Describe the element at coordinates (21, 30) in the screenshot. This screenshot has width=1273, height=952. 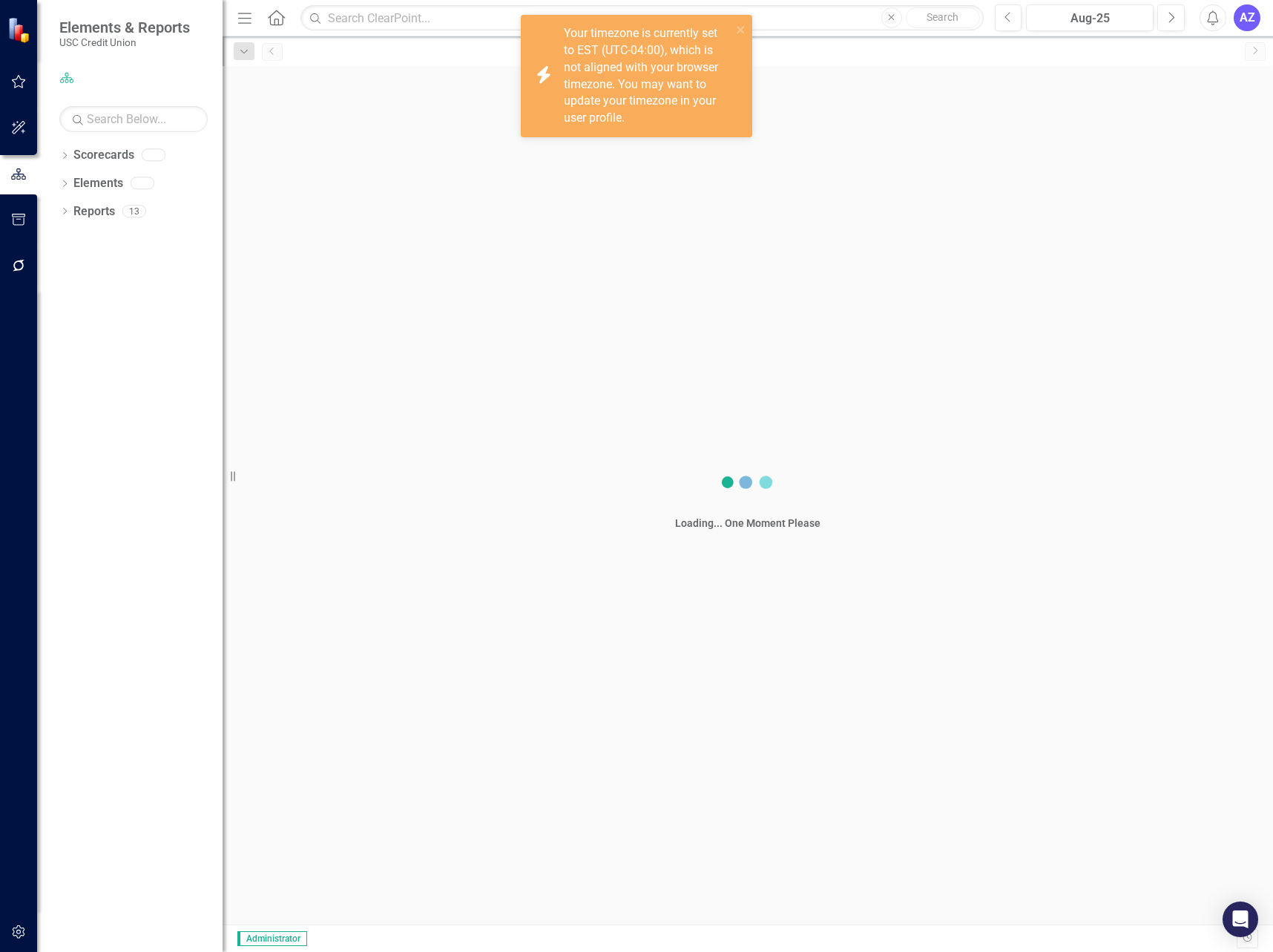
I see `img: ClearPoint Strategy` at that location.